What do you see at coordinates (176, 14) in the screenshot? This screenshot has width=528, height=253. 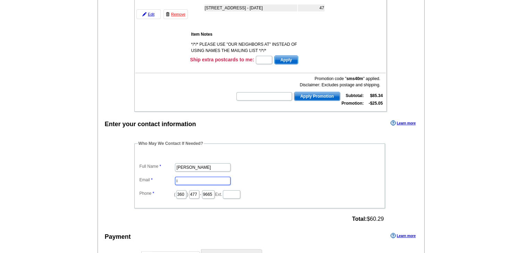 I see `a: Remove` at bounding box center [176, 14].